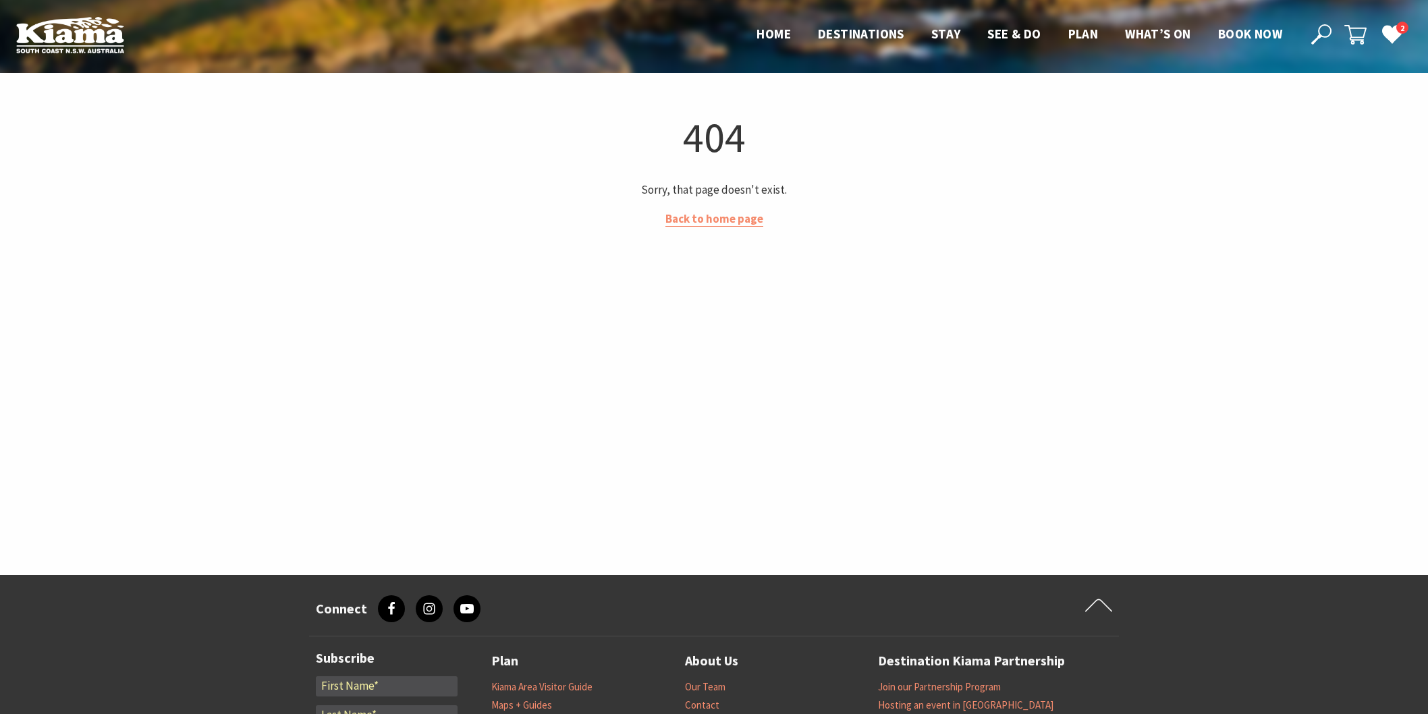  I want to click on a: Kiama Area Visitor Guide, so click(542, 687).